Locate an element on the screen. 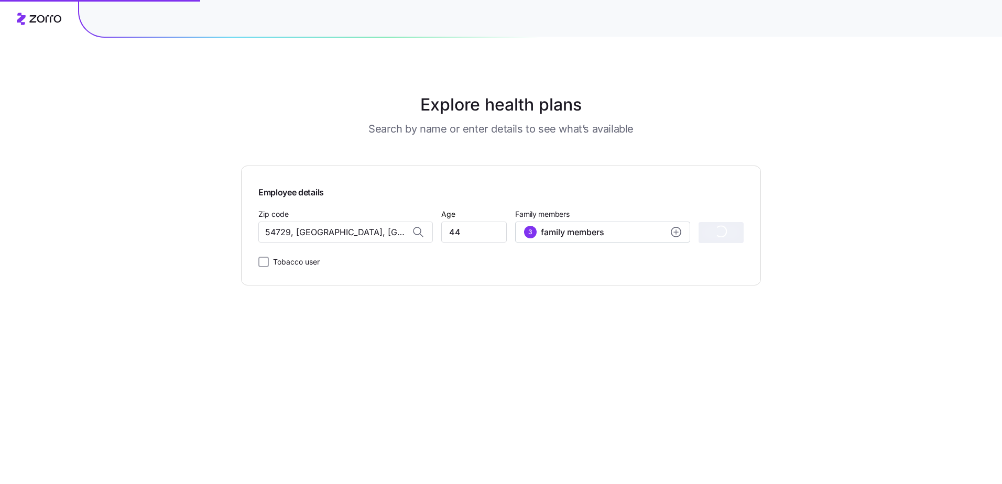  svg: add icon is located at coordinates (676, 232).